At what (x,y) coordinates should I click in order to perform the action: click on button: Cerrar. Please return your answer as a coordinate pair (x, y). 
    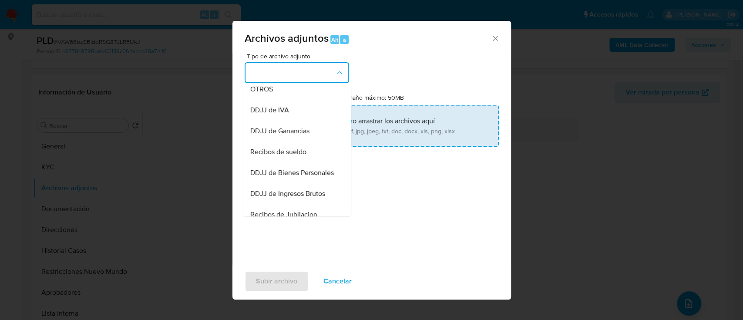
    Looking at the image, I should click on (495, 38).